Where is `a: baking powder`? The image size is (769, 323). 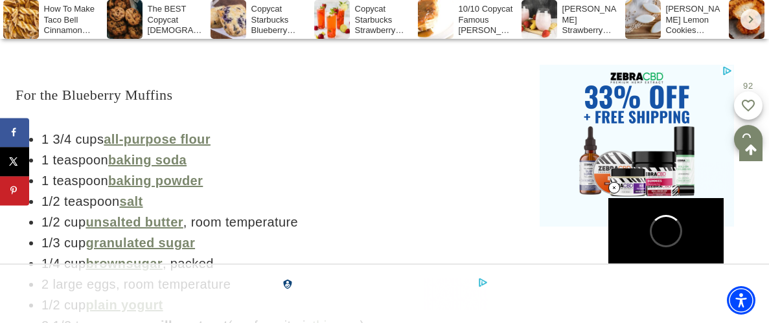
a: baking powder is located at coordinates (155, 181).